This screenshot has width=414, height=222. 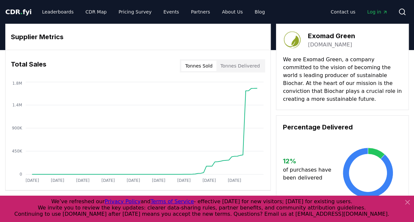 I want to click on tspan: 1.8M, so click(x=17, y=83).